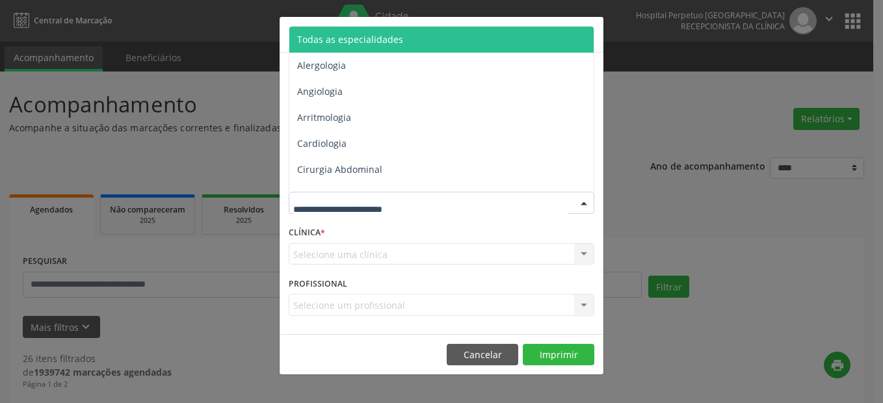 The width and height of the screenshot is (883, 403). I want to click on label: CLÍNICA, so click(307, 233).